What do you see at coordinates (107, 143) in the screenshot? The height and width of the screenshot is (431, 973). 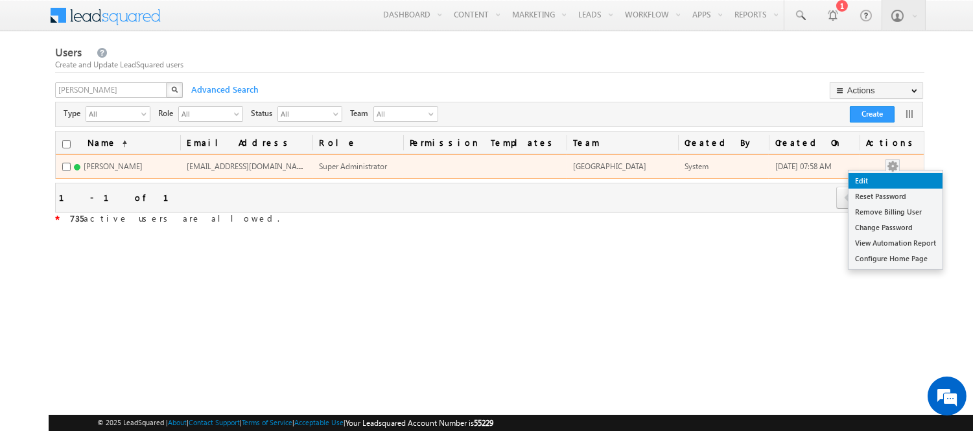 I see `a: Name` at bounding box center [107, 143].